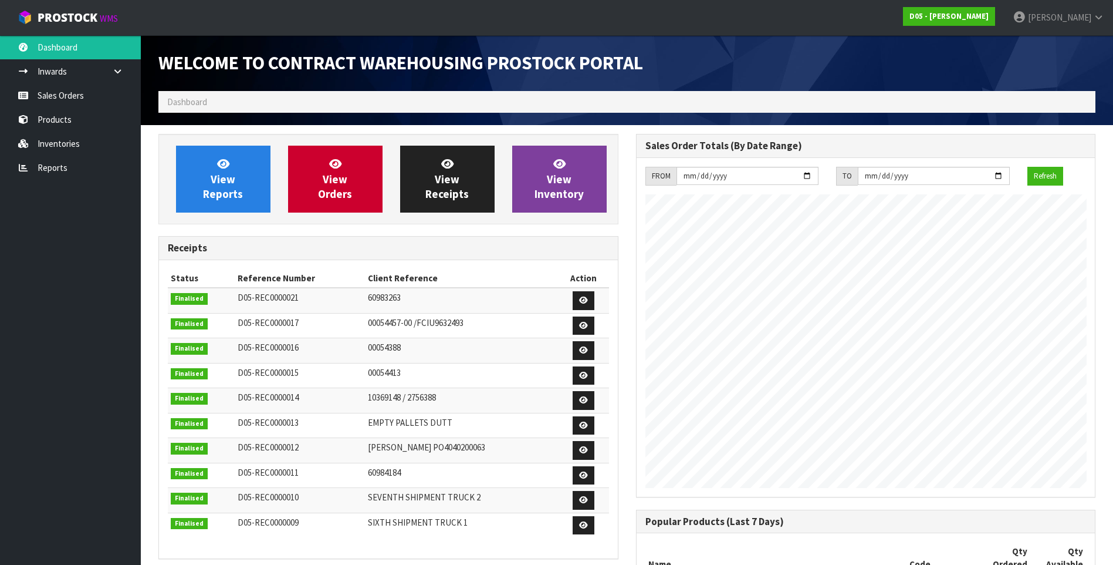 This screenshot has height=565, width=1113. Describe the element at coordinates (559, 179) in the screenshot. I see `a: ViewInventory` at that location.